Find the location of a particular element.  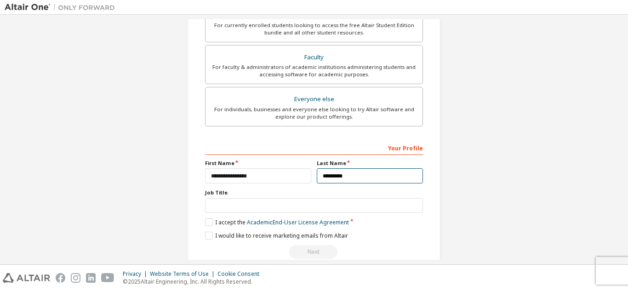

div: Website Terms of Use is located at coordinates (183, 274).